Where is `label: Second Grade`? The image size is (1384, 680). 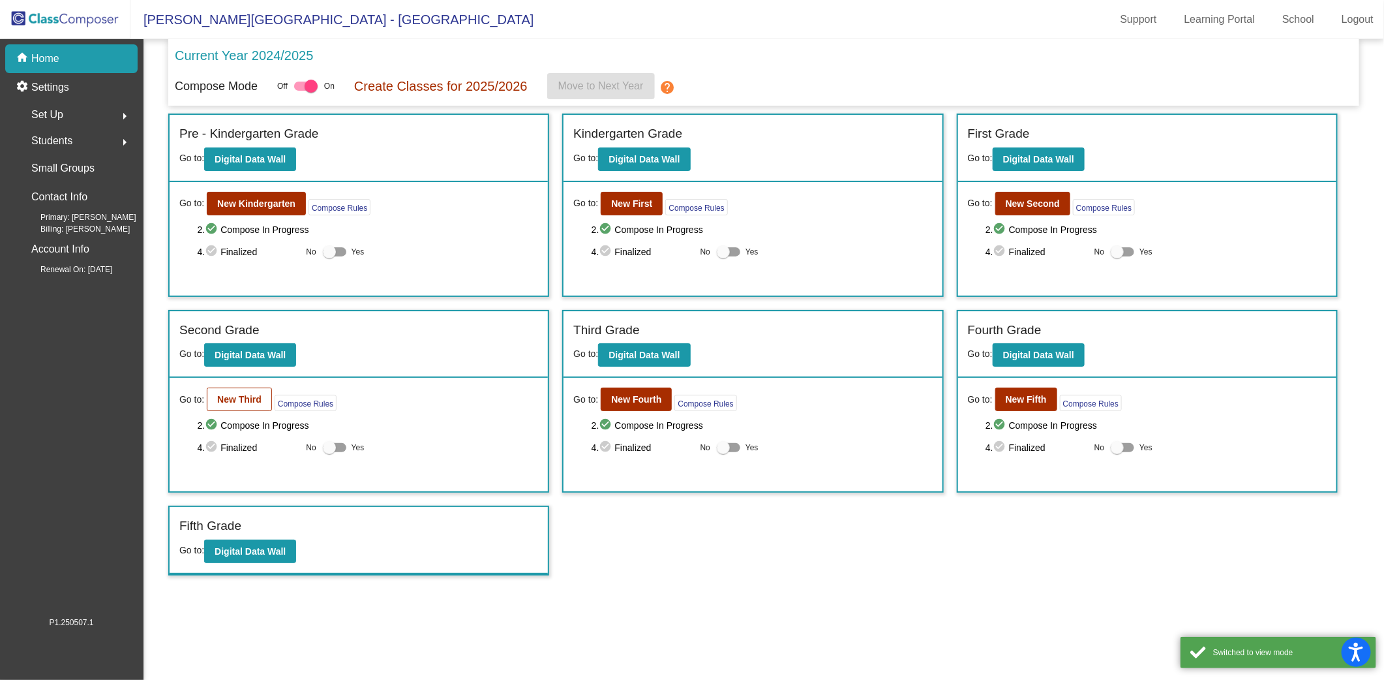 label: Second Grade is located at coordinates (219, 330).